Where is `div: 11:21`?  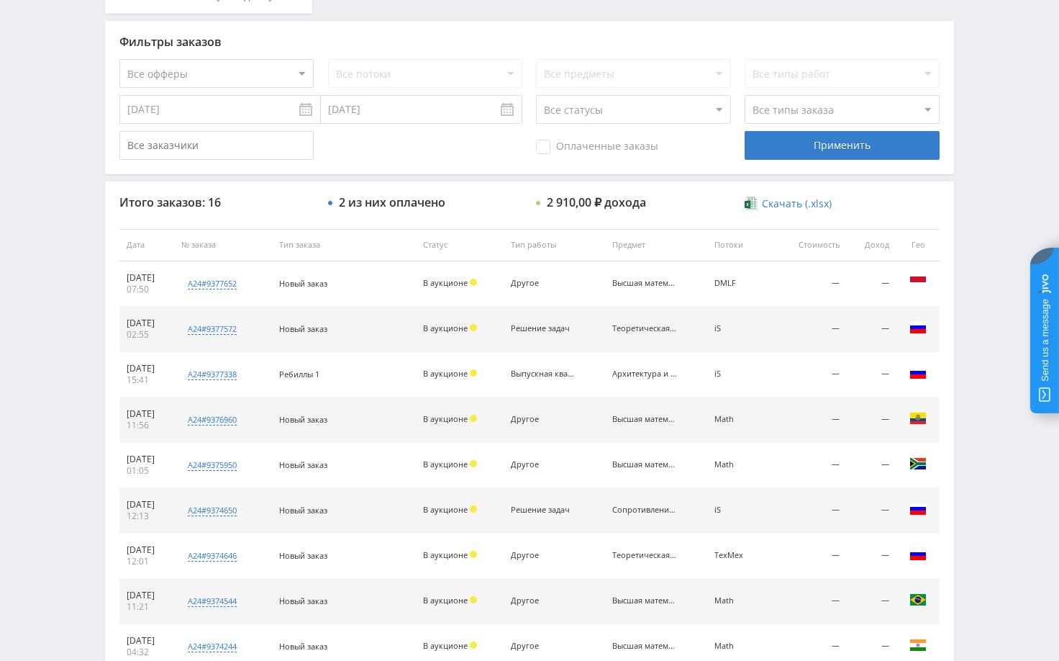
div: 11:21 is located at coordinates (147, 607).